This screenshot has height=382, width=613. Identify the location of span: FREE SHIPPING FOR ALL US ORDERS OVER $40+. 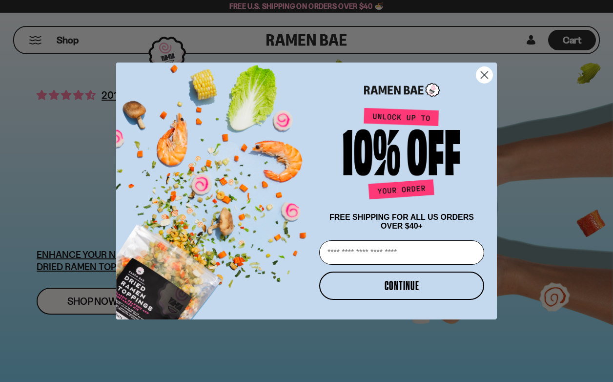
(402, 221).